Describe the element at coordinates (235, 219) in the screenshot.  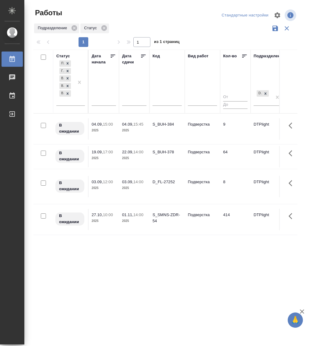
I see `td: 414` at that location.